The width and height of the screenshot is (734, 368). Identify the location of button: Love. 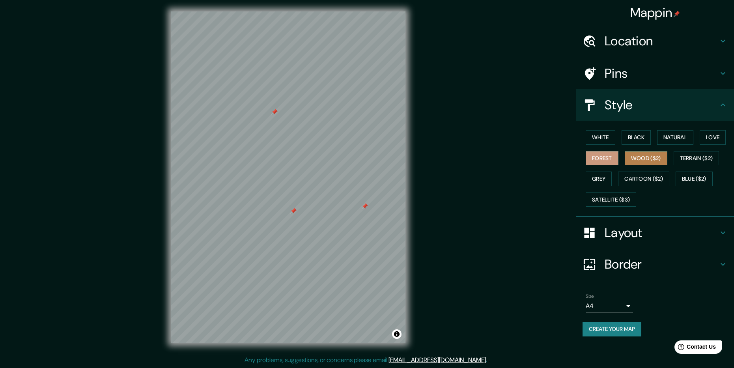
(713, 137).